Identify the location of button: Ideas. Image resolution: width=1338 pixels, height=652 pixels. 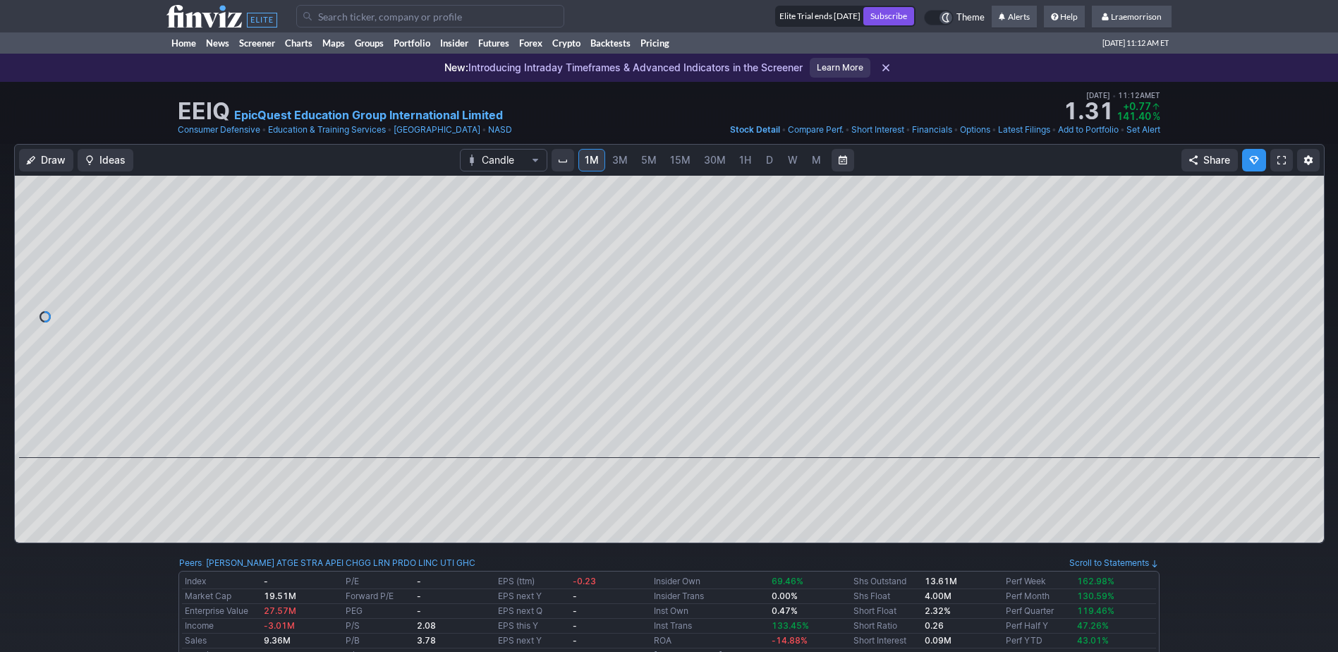
(105, 160).